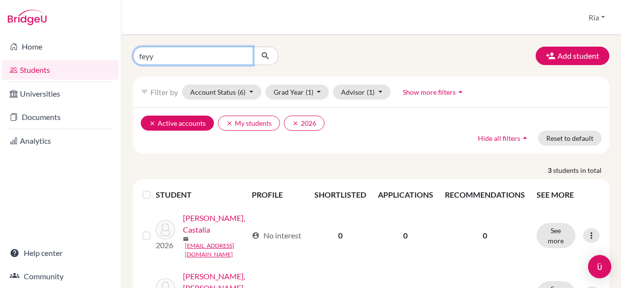 The width and height of the screenshot is (621, 288). What do you see at coordinates (551, 170) in the screenshot?
I see `strong: 3` at bounding box center [551, 170].